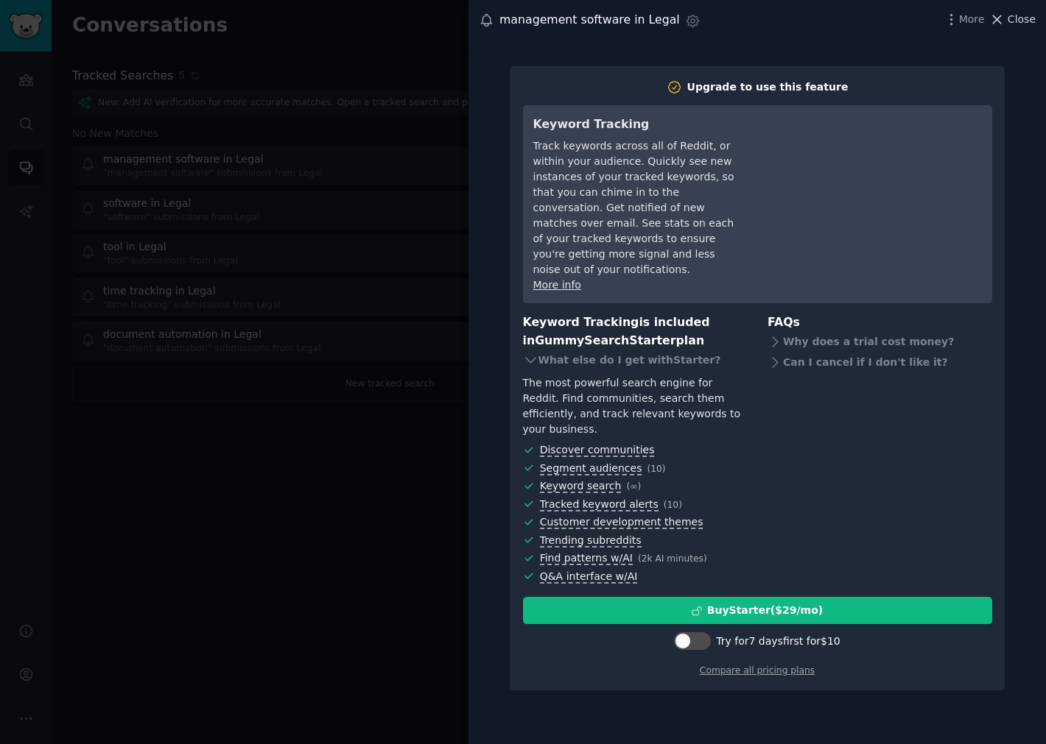 The image size is (1046, 744). I want to click on span: Find patterns w/AI, so click(586, 559).